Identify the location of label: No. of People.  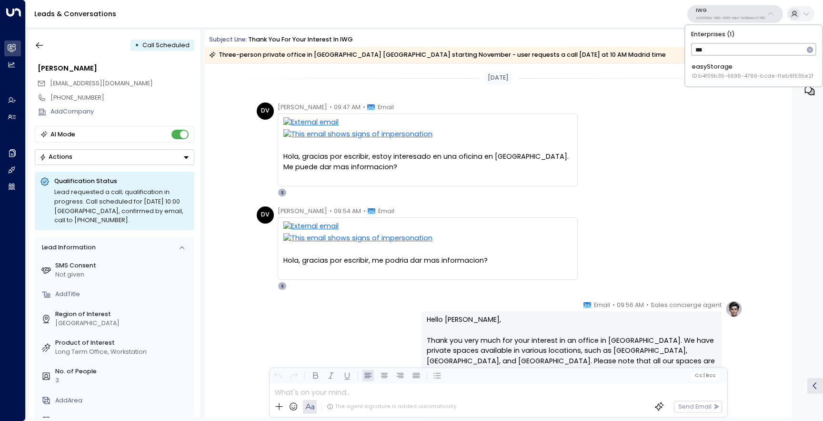
(123, 371).